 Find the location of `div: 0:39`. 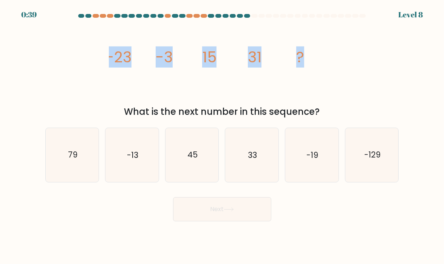

div: 0:39 is located at coordinates (29, 15).